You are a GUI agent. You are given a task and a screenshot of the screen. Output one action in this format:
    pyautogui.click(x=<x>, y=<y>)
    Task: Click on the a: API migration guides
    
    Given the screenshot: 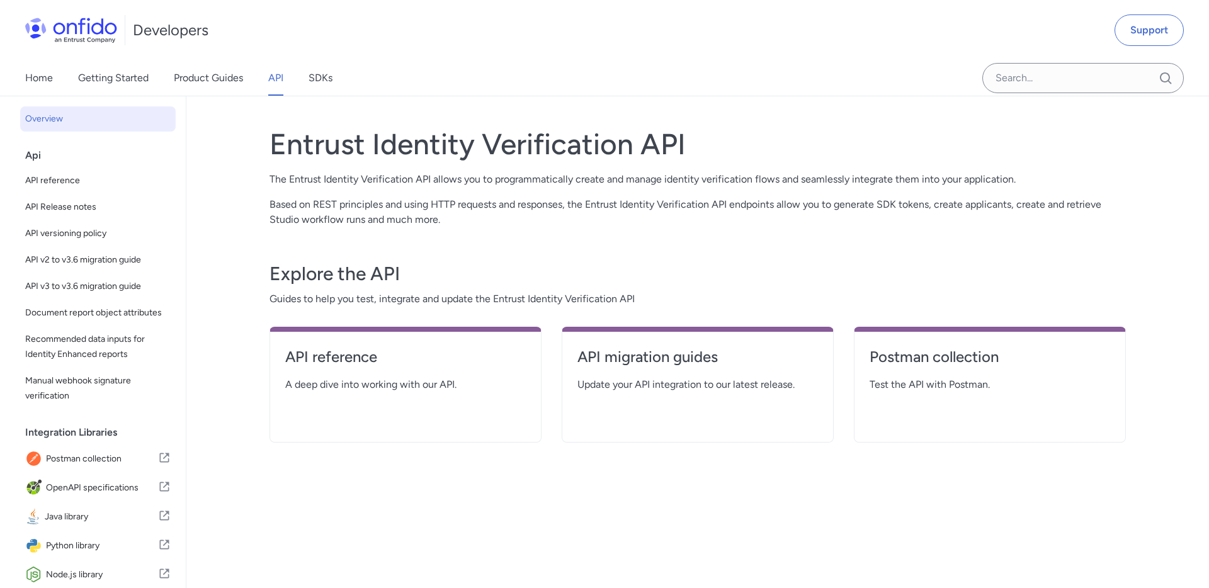 What is the action you would take?
    pyautogui.click(x=698, y=362)
    